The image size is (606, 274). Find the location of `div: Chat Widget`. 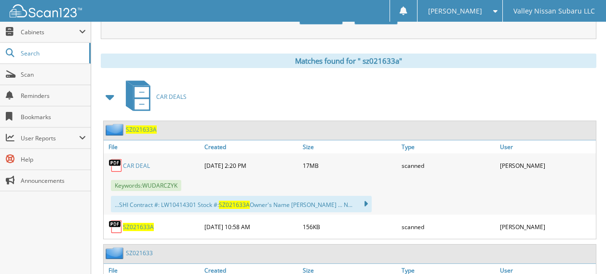

div: Chat Widget is located at coordinates (582, 251).